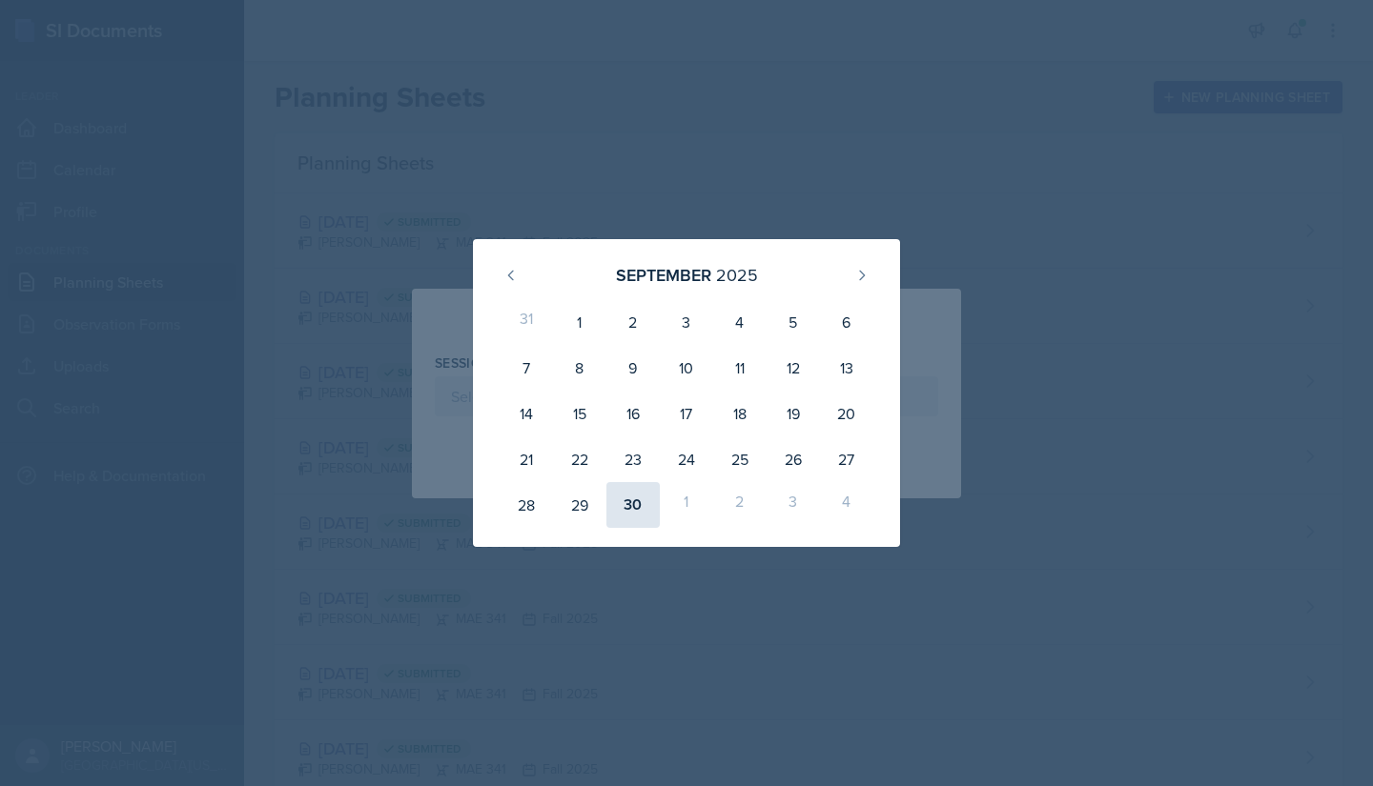  What do you see at coordinates (633, 368) in the screenshot?
I see `div: 9` at bounding box center [633, 368].